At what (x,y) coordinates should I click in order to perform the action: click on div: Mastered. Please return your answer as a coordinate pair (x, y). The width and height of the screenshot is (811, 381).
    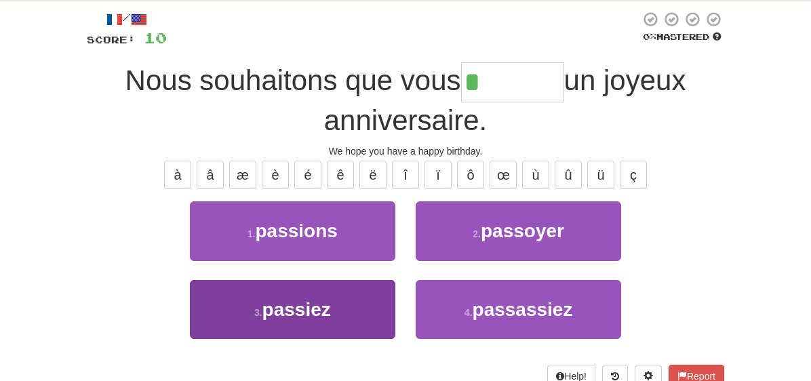
    Looking at the image, I should click on (682, 37).